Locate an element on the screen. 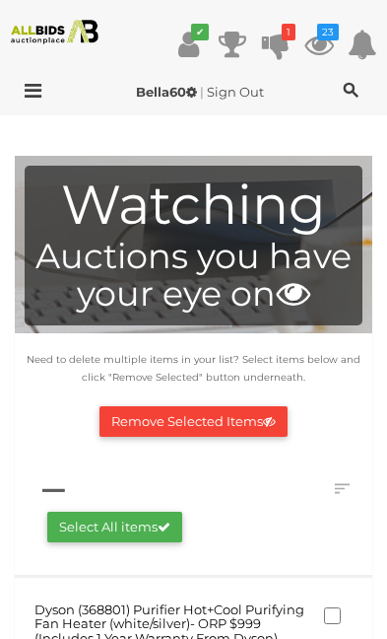  button: Remove Selected Items is located at coordinates (193, 421).